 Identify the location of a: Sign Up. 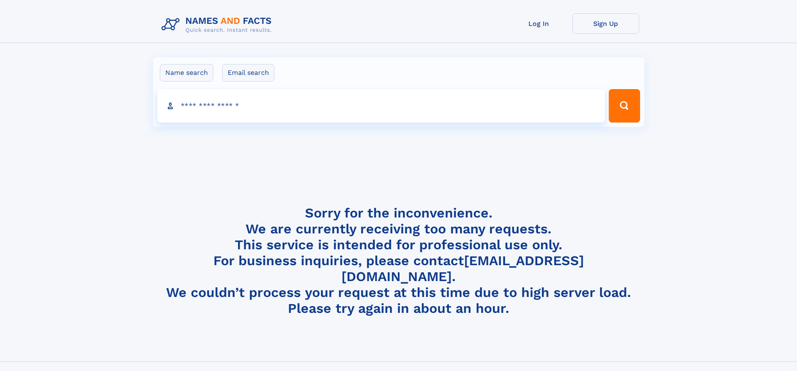
(606, 23).